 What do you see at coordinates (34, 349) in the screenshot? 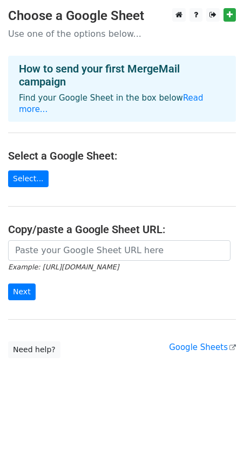
I see `a: Need help?` at bounding box center [34, 349].